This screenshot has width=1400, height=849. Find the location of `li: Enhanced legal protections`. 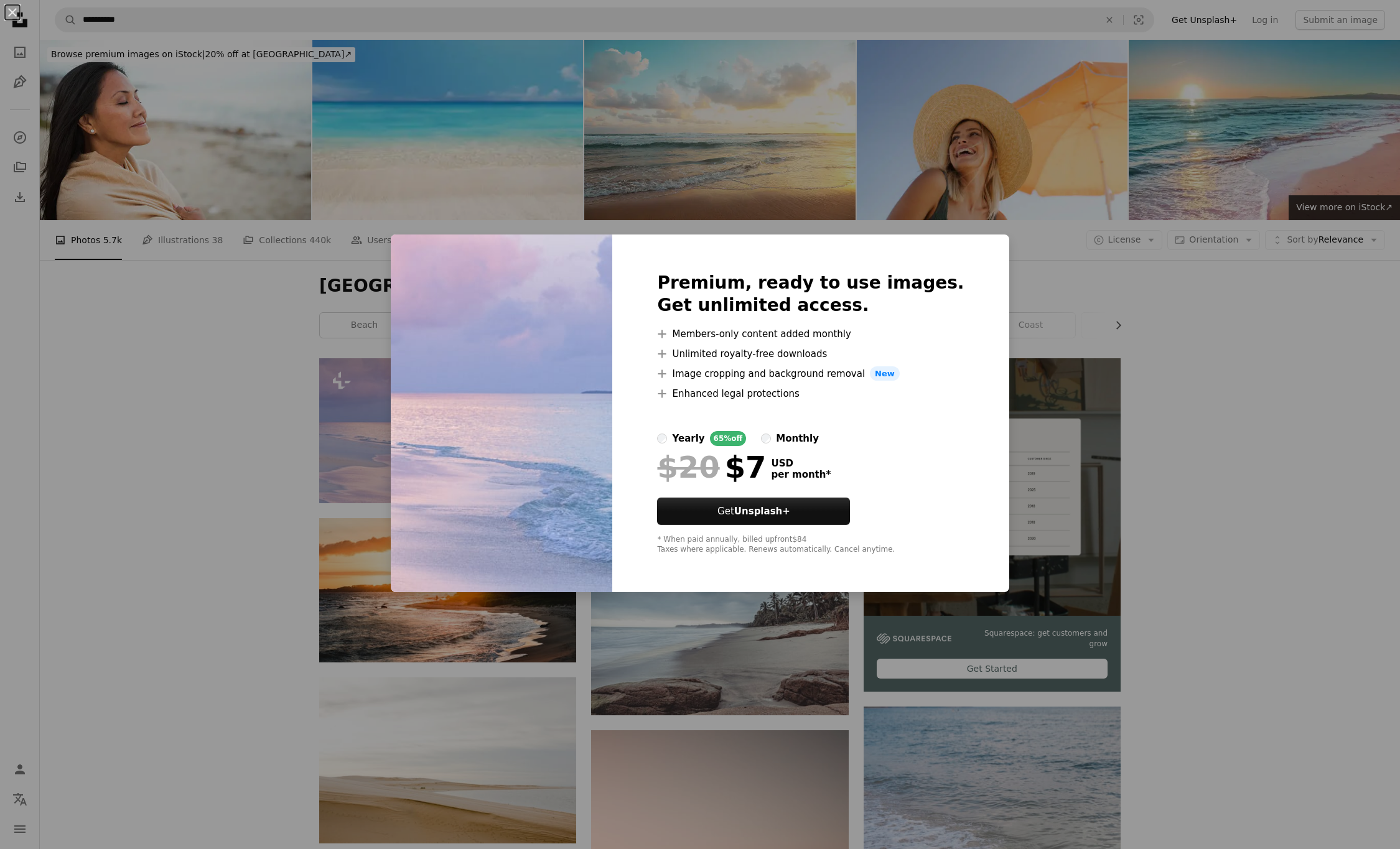

li: Enhanced legal protections is located at coordinates (811, 394).